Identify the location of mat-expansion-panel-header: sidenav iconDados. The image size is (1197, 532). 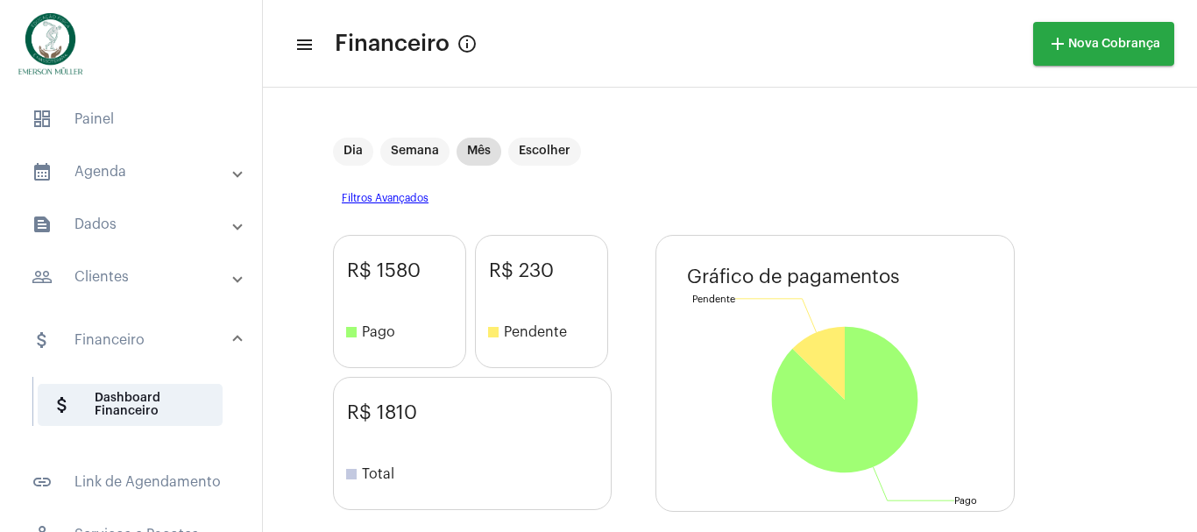
(136, 224).